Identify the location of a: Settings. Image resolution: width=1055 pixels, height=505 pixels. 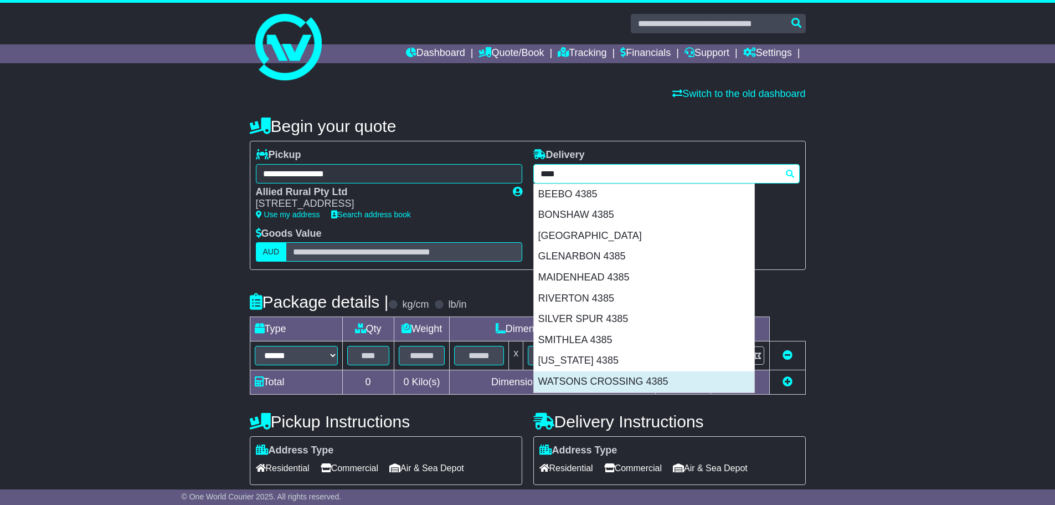
(768, 54).